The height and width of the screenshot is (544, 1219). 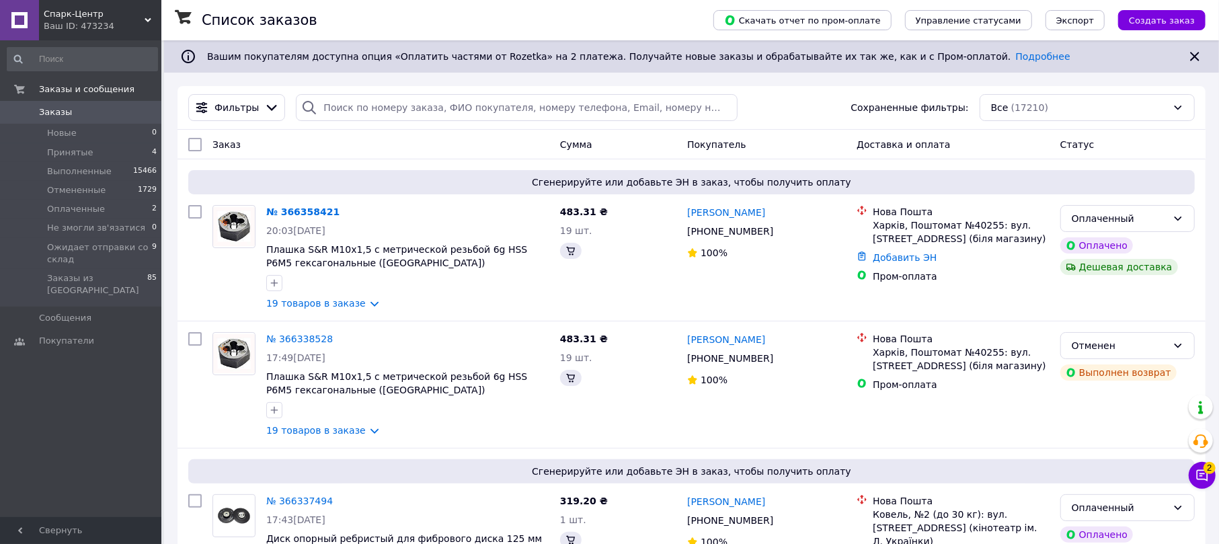 What do you see at coordinates (227, 145) in the screenshot?
I see `span: Заказ` at bounding box center [227, 145].